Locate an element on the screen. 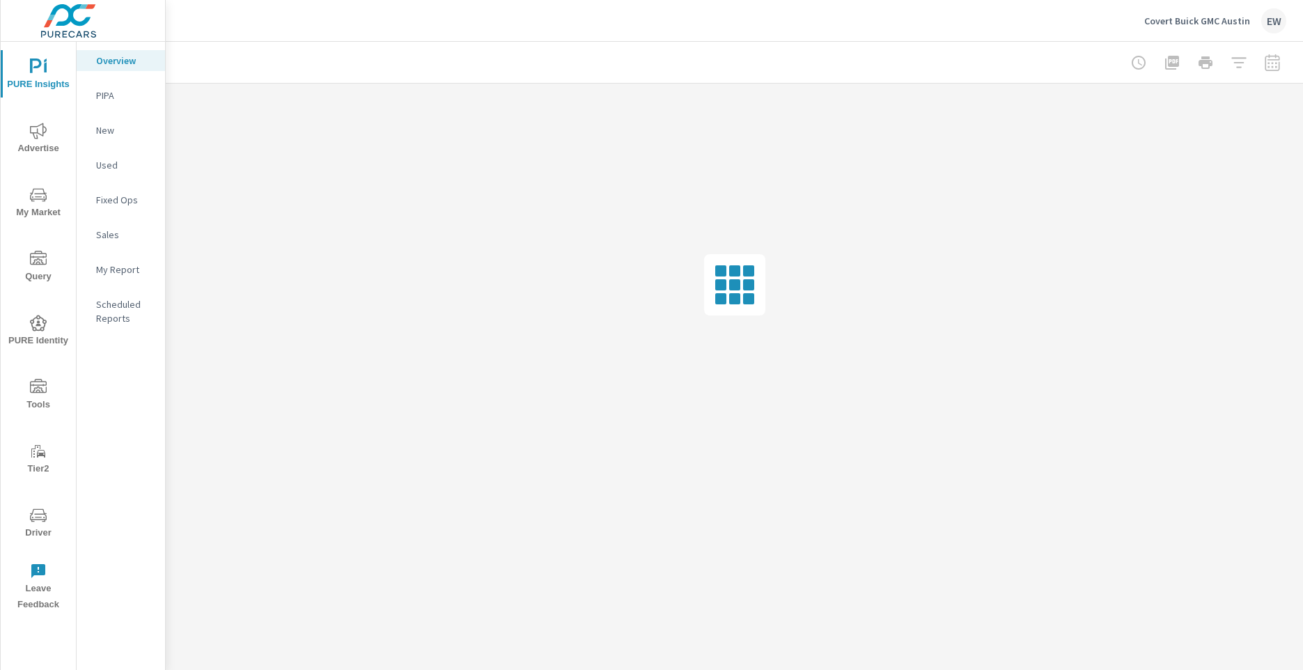 This screenshot has width=1303, height=670. p: Covert Buick GMC Austin is located at coordinates (1197, 21).